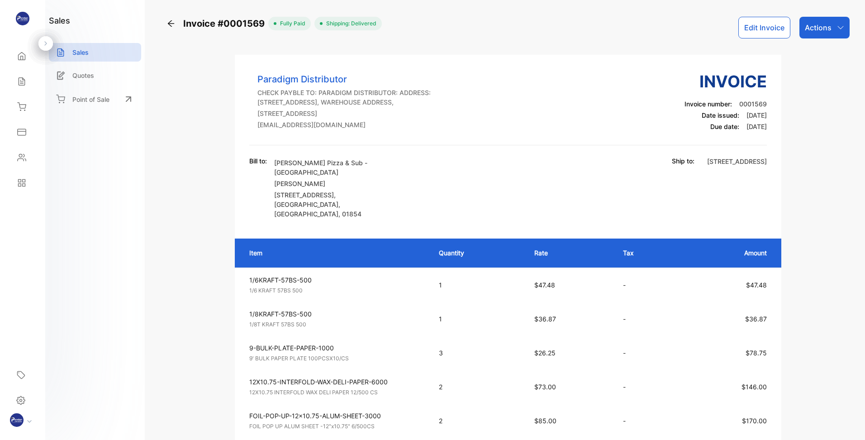  I want to click on span: $73.00, so click(545, 386).